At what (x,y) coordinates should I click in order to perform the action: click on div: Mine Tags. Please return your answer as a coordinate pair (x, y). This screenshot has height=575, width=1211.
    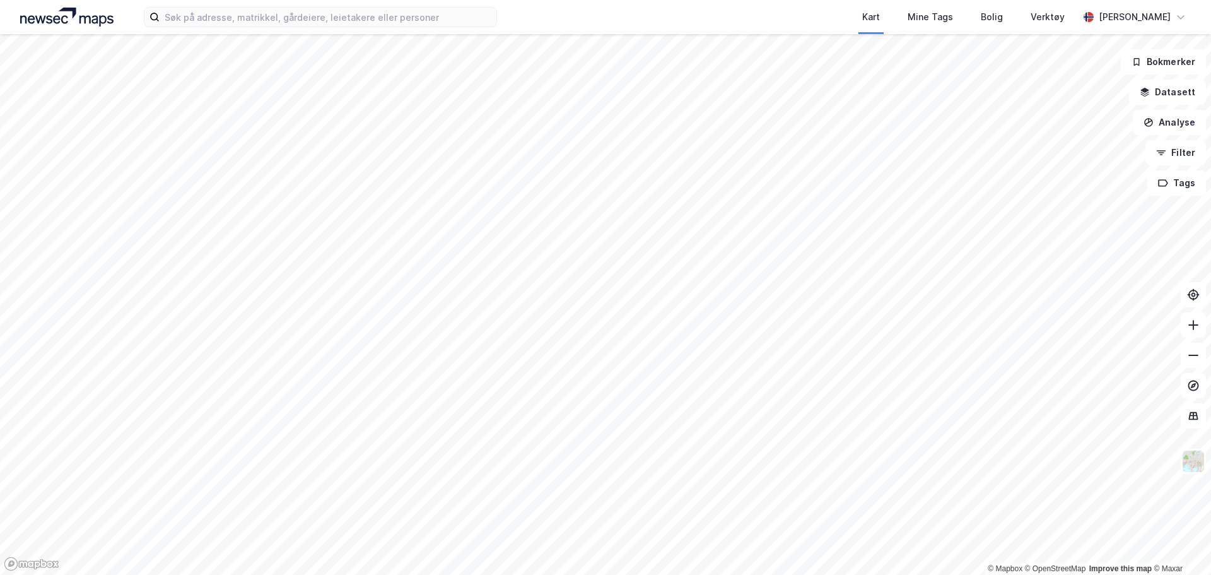
    Looking at the image, I should click on (930, 17).